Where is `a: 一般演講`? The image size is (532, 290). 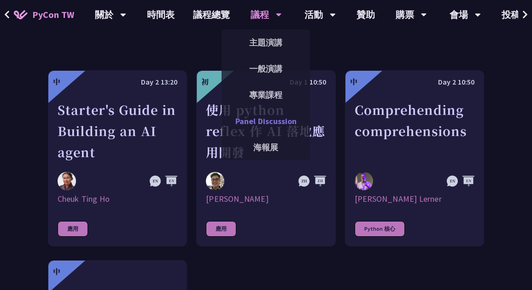
a: 一般演講 is located at coordinates (266, 69).